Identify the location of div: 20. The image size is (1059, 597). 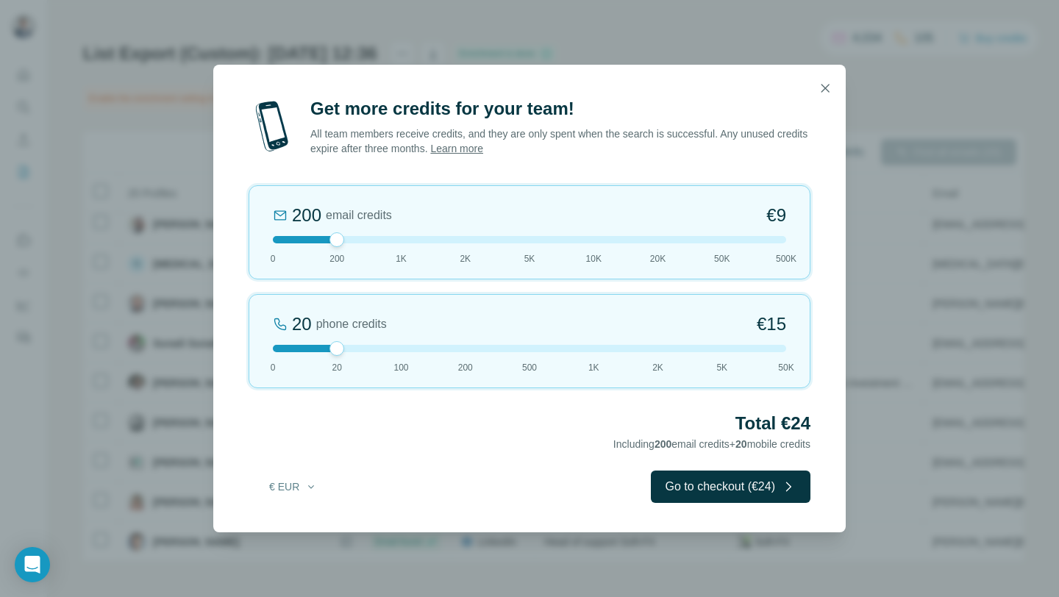
(302, 324).